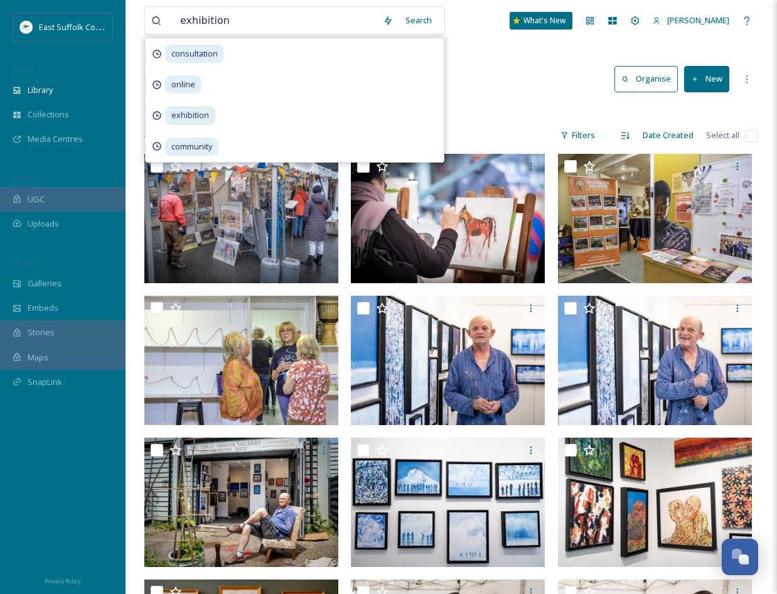 The width and height of the screenshot is (777, 594). Describe the element at coordinates (63, 580) in the screenshot. I see `a: Privacy Policy` at that location.